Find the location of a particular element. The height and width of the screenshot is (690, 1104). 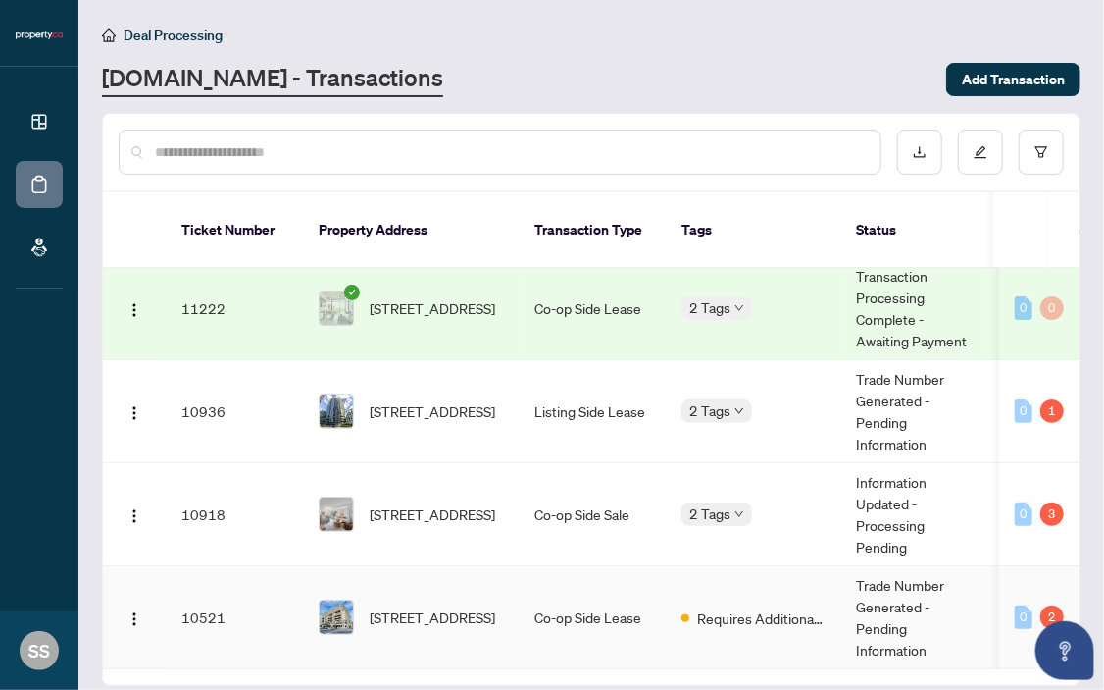

div: 2 is located at coordinates (1052, 617).